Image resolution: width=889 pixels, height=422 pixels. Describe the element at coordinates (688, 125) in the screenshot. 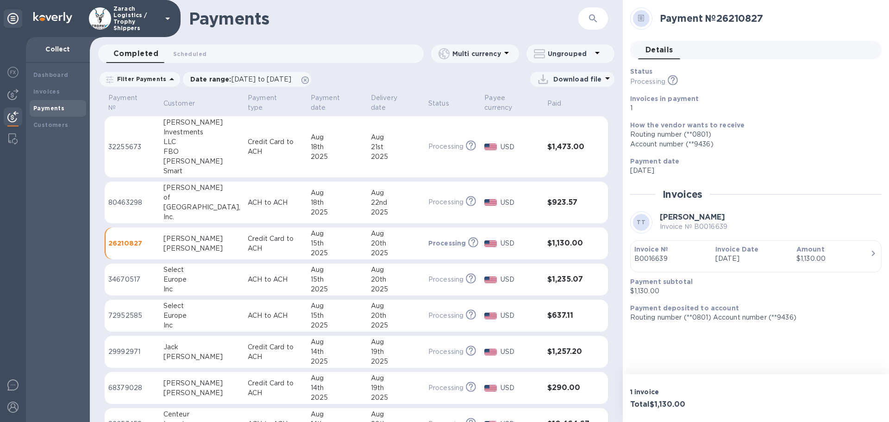

I see `b: How the vendor wants to receive` at that location.